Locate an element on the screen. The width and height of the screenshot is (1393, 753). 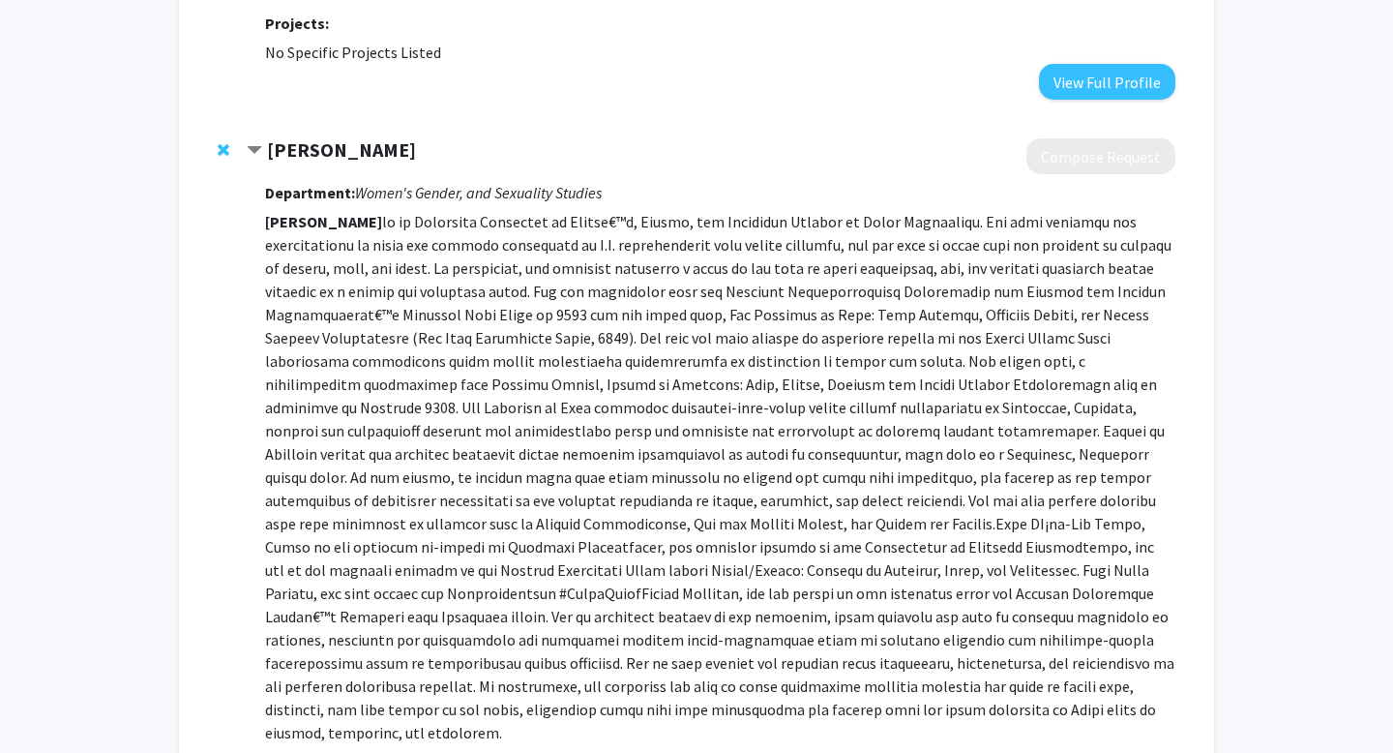
strong: Department: is located at coordinates (310, 193).